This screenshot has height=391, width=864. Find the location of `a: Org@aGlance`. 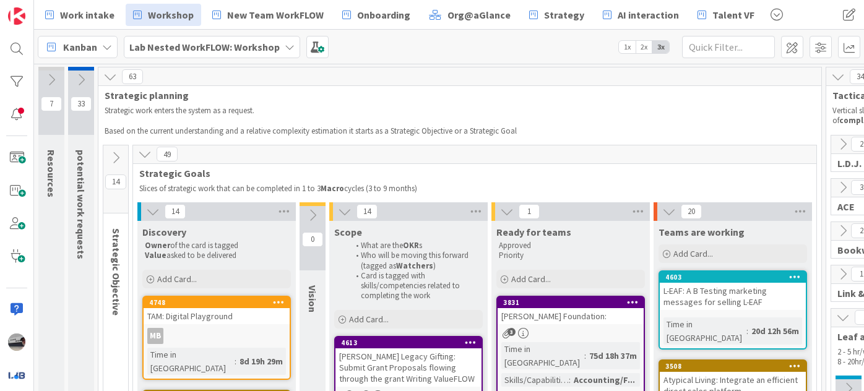

a: Org@aGlance is located at coordinates (469, 15).